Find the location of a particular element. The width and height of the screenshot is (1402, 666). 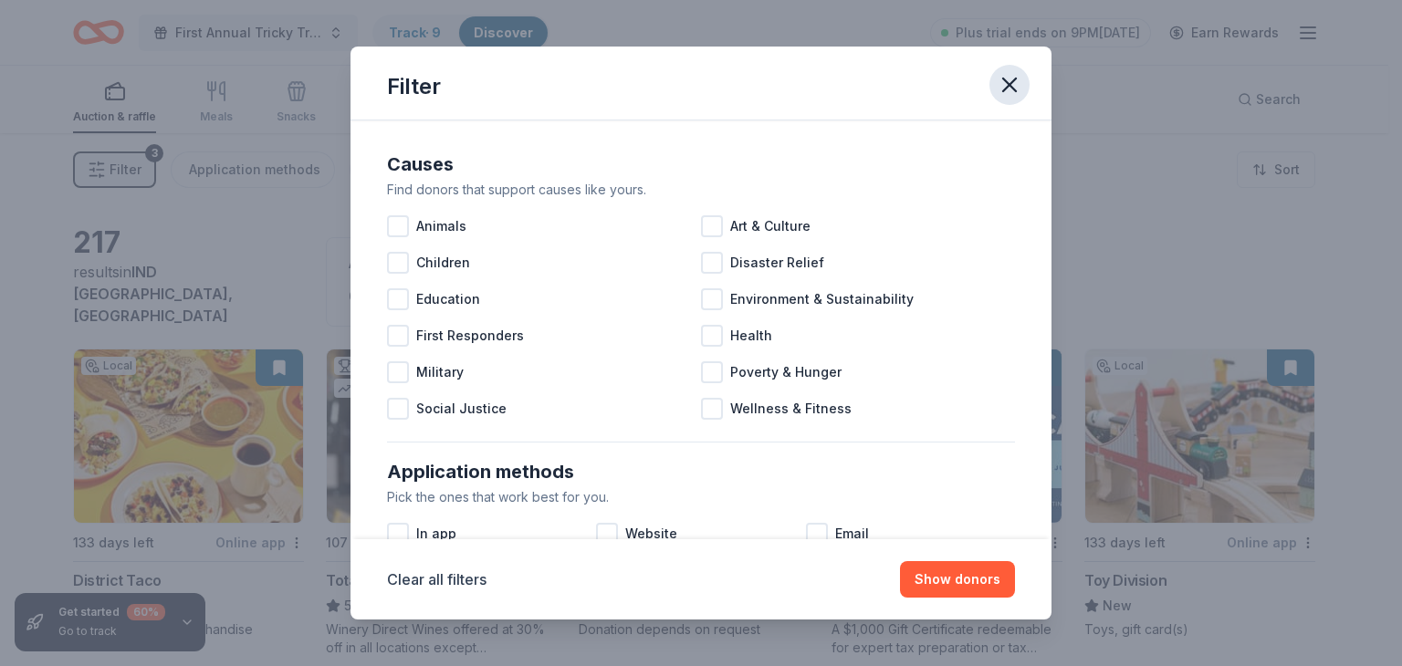

span: In app is located at coordinates (436, 534).